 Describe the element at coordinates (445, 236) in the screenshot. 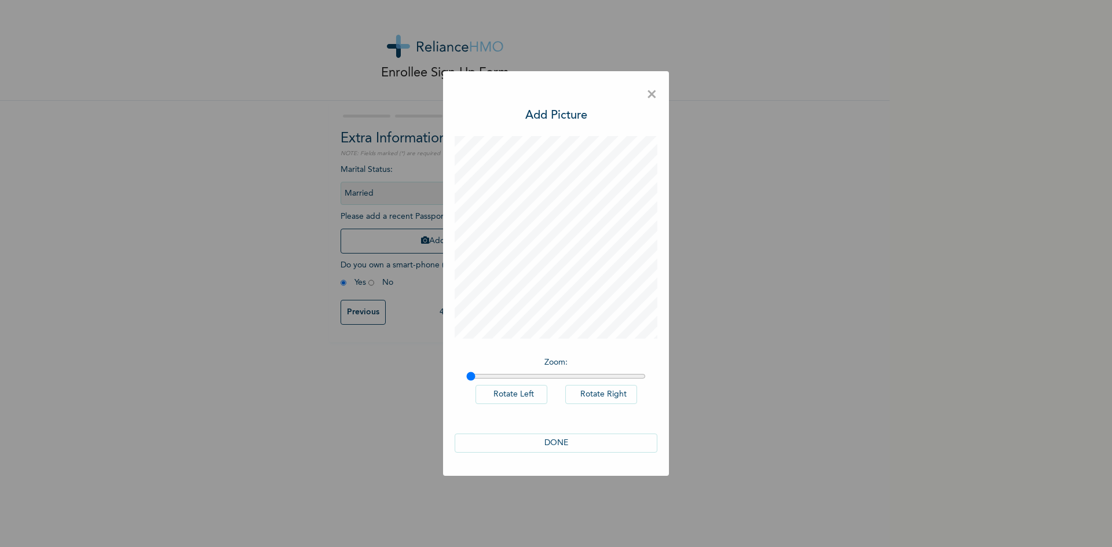

I see `span: Please add a recent Passport Photograph` at that location.